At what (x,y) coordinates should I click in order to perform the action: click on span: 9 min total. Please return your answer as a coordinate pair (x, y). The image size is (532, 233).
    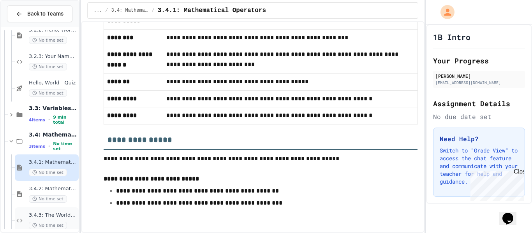
    Looking at the image, I should click on (65, 120).